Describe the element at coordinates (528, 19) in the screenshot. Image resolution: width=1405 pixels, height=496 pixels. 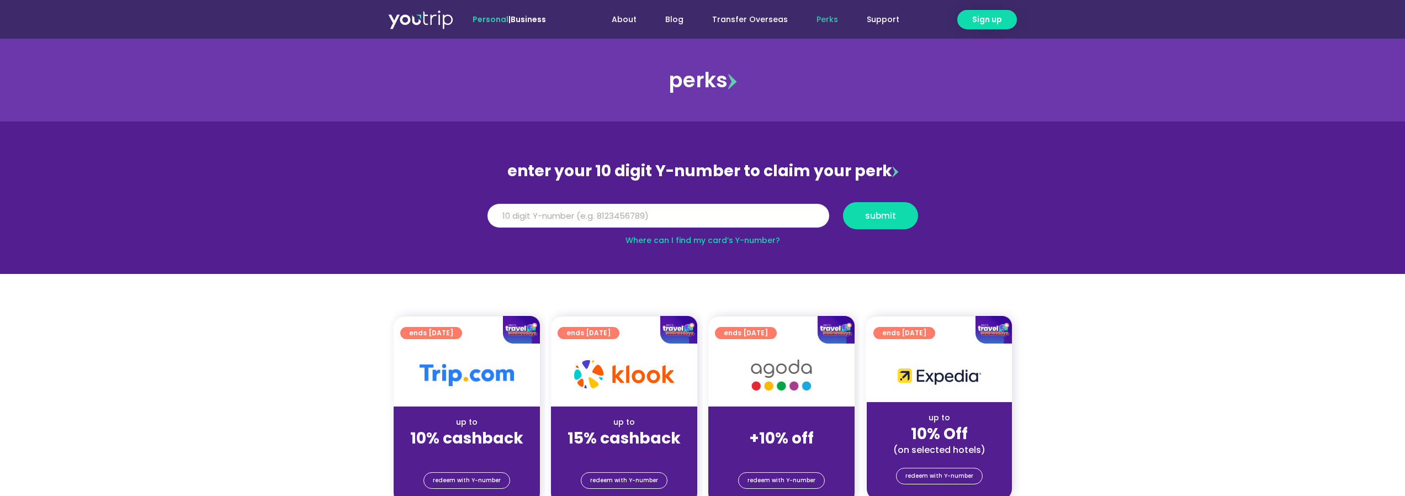
I see `a: Business` at that location.